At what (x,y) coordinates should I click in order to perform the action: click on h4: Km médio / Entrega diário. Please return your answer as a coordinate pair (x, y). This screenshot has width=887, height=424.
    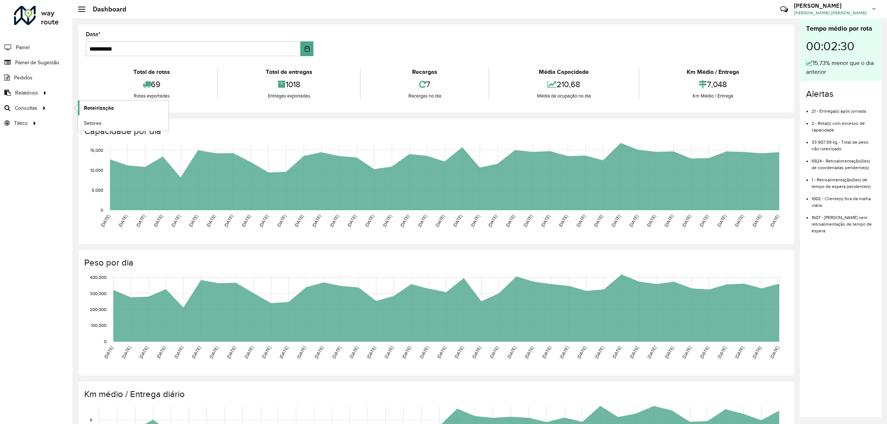
    Looking at the image, I should click on (435, 394).